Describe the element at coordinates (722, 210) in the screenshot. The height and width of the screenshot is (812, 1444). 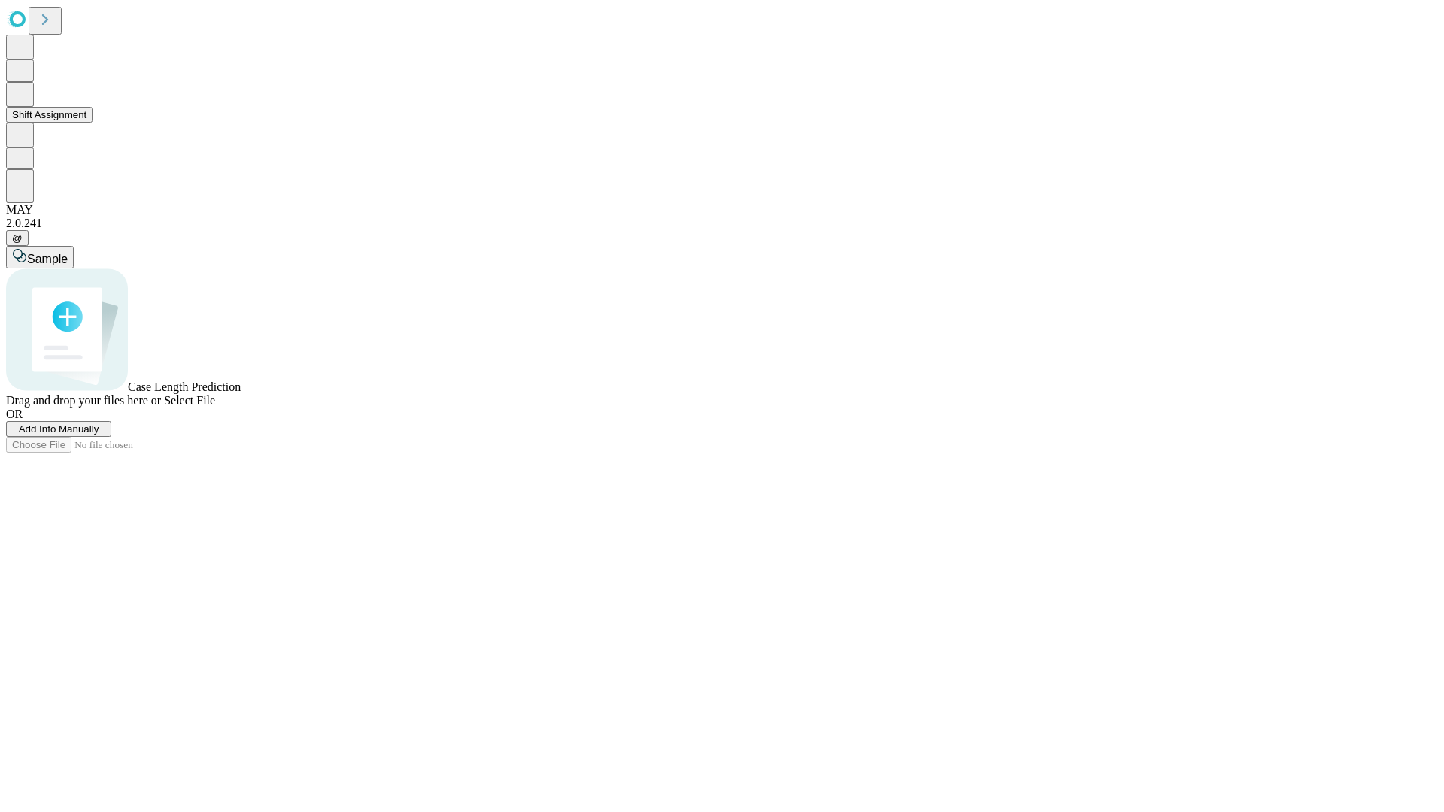
I see `div: MAY` at that location.